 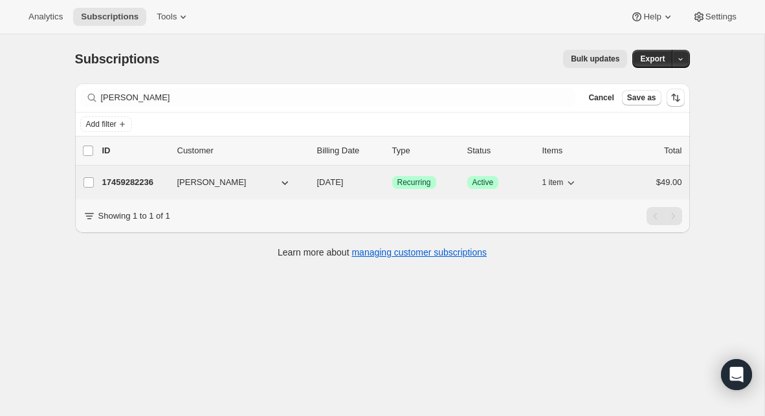 What do you see at coordinates (419, 252) in the screenshot?
I see `a: managing customer subscriptions` at bounding box center [419, 252].